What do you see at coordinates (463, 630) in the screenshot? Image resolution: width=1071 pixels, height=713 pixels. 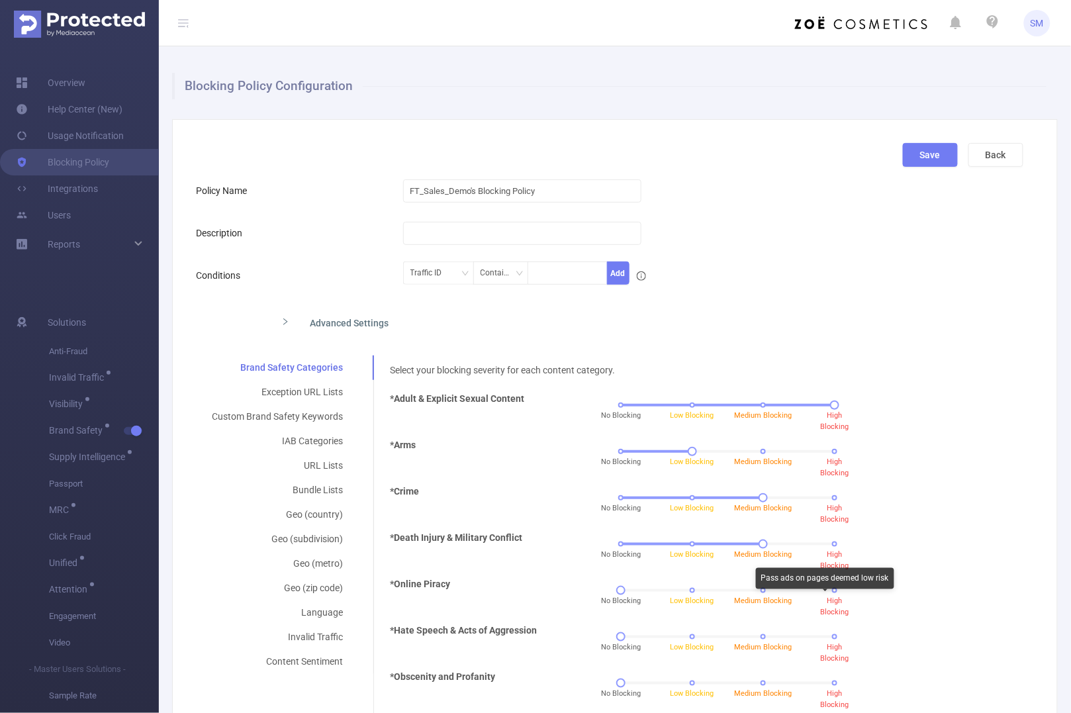 I see `b: *Hate Speech & Acts of Aggression` at bounding box center [463, 630].